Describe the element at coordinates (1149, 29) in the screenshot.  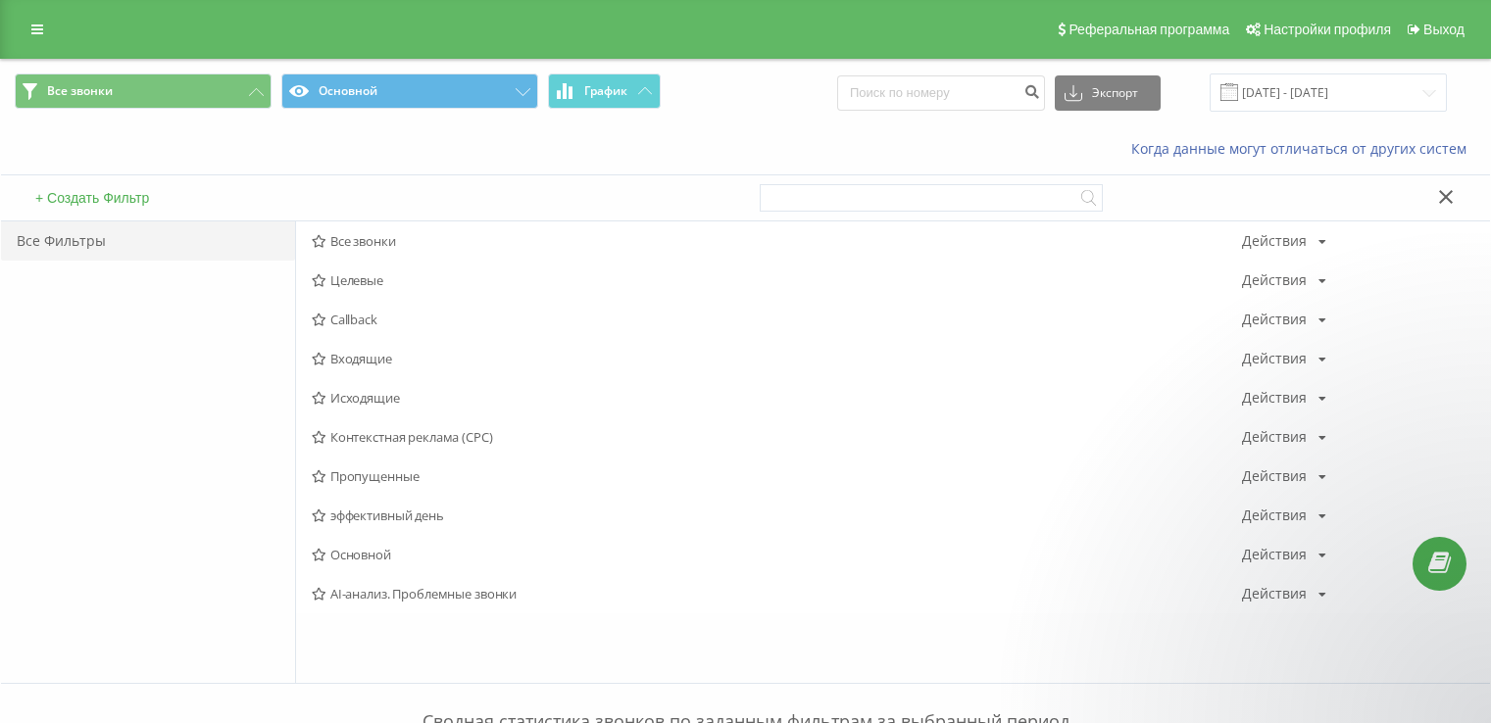
I see `span: Реферальная программа` at that location.